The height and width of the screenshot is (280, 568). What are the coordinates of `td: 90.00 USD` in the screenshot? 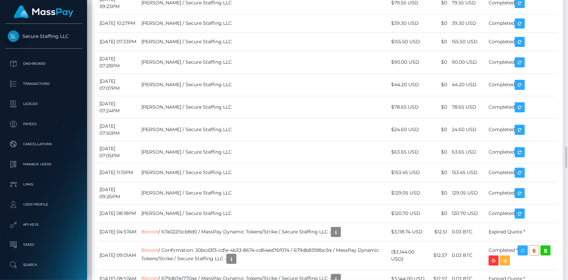 It's located at (468, 62).